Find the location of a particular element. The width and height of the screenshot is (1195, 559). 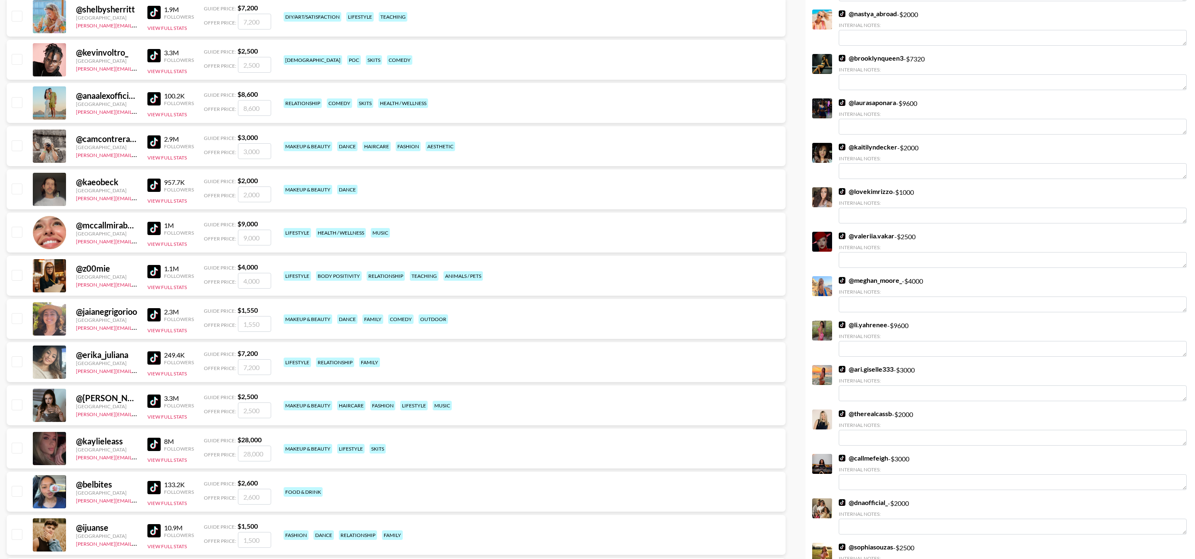

a: @sophiasouzas is located at coordinates (866, 547).